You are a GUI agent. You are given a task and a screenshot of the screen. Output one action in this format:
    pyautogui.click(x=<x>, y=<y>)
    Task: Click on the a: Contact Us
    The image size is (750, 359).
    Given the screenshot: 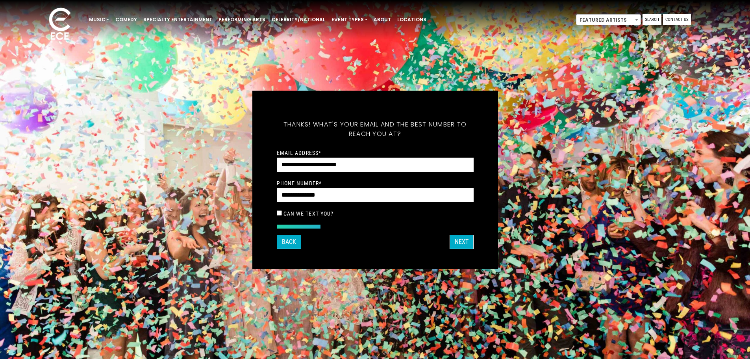 What is the action you would take?
    pyautogui.click(x=677, y=20)
    